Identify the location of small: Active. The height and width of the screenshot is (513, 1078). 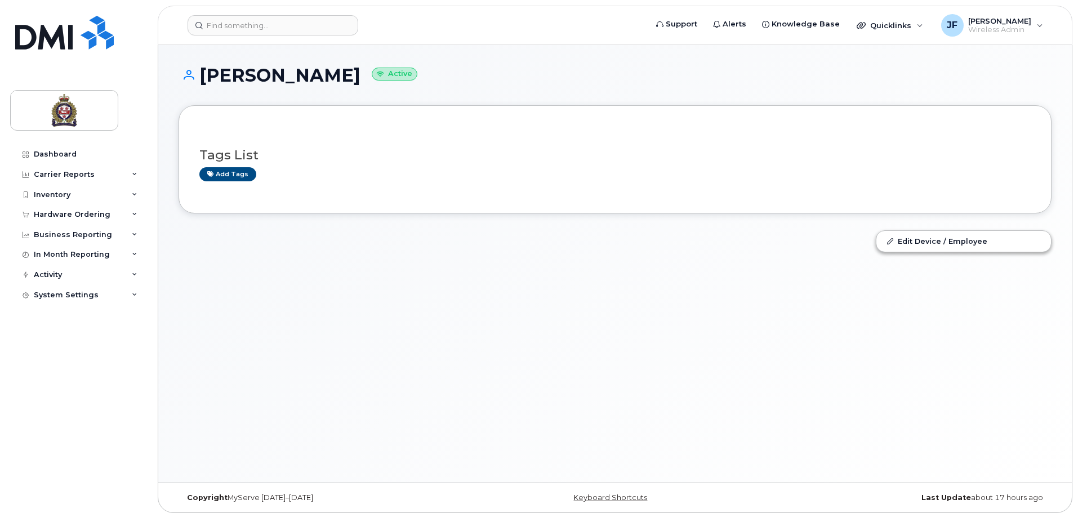
(394, 74).